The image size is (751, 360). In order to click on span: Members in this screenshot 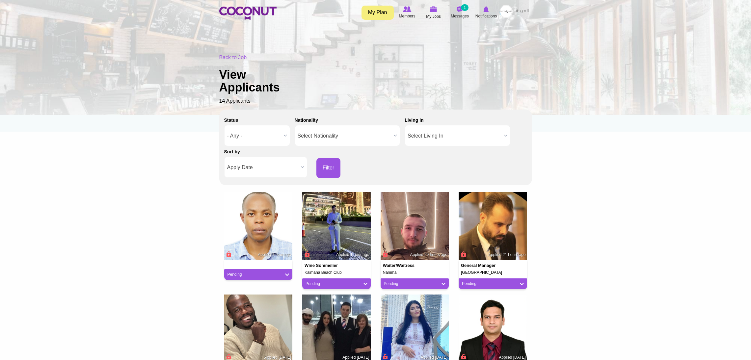, I will do `click(407, 16)`.